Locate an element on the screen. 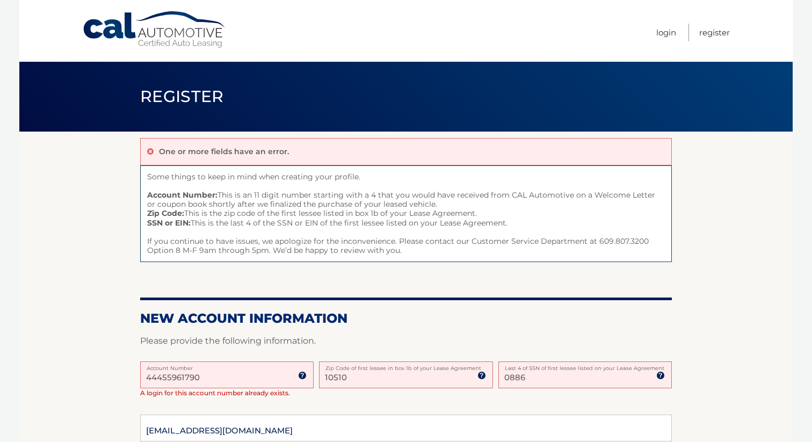 The image size is (812, 442). label: Zip Code of first lessee in box 1b of your Lease Agreement is located at coordinates (405, 366).